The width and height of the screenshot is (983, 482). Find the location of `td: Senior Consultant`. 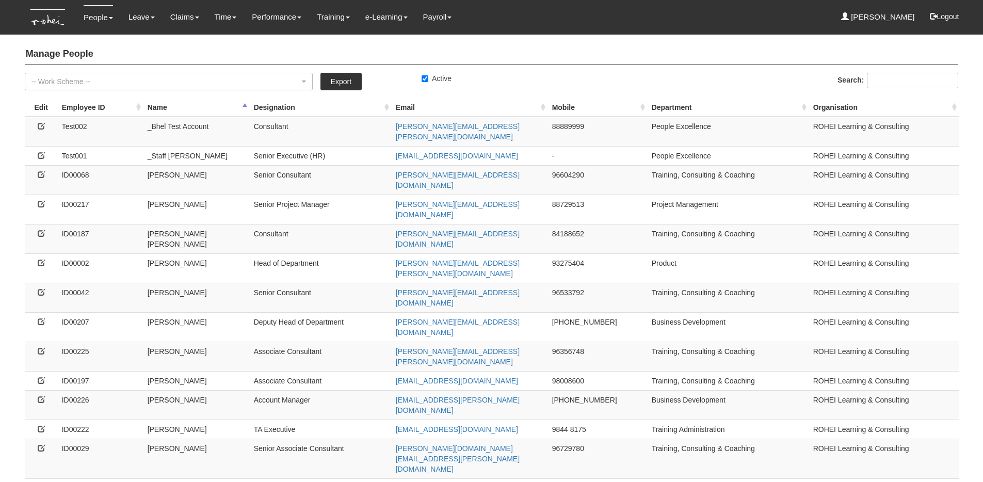

td: Senior Consultant is located at coordinates (320, 180).